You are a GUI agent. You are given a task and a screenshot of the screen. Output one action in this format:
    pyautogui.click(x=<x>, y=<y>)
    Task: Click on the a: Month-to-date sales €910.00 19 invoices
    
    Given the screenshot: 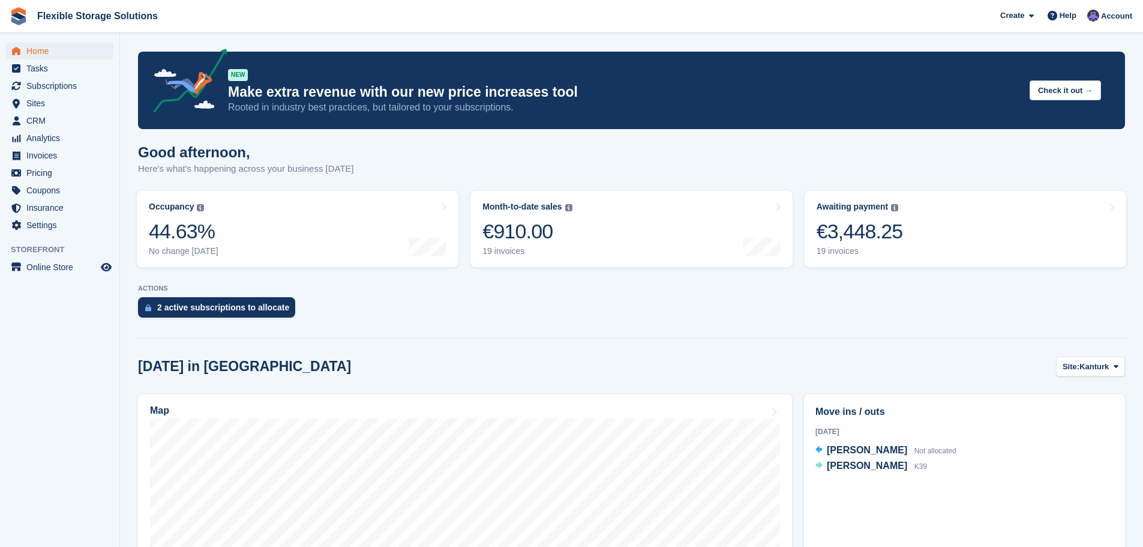 What is the action you would take?
    pyautogui.click(x=631, y=229)
    